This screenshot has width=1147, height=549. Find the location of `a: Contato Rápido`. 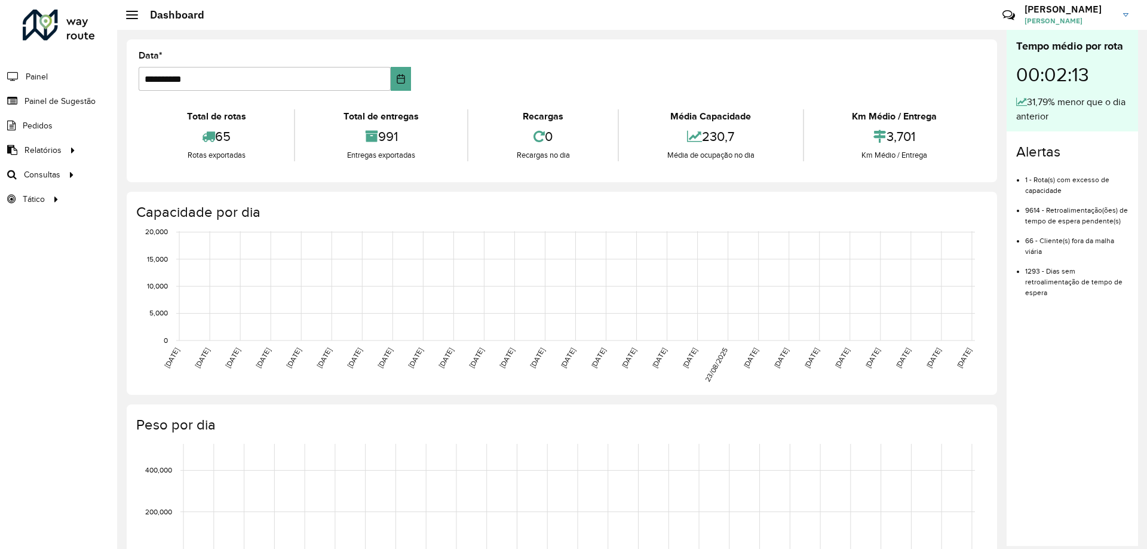

a: Contato Rápido is located at coordinates (1009, 15).